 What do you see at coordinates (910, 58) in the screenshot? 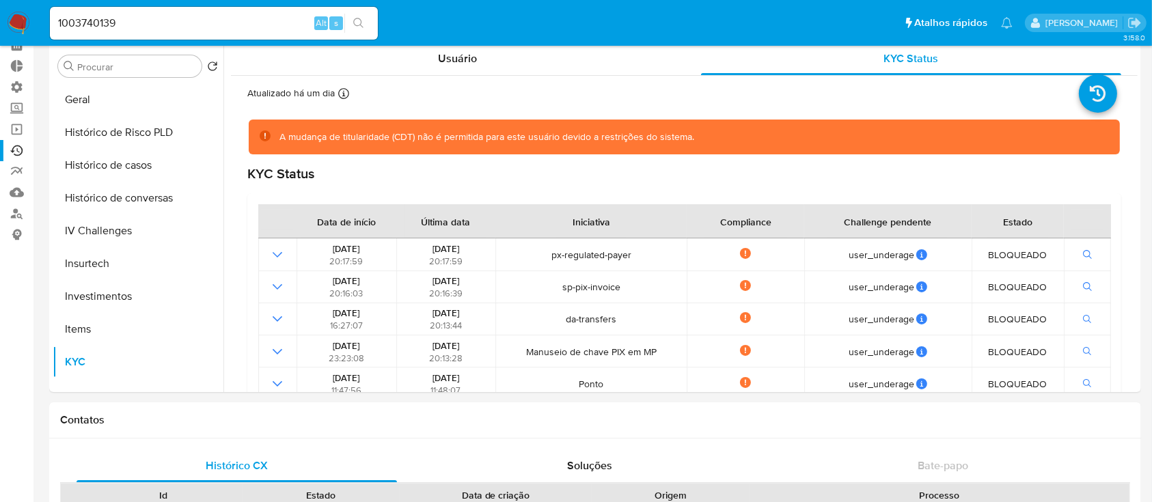
I see `span: KYC Status` at bounding box center [910, 58].